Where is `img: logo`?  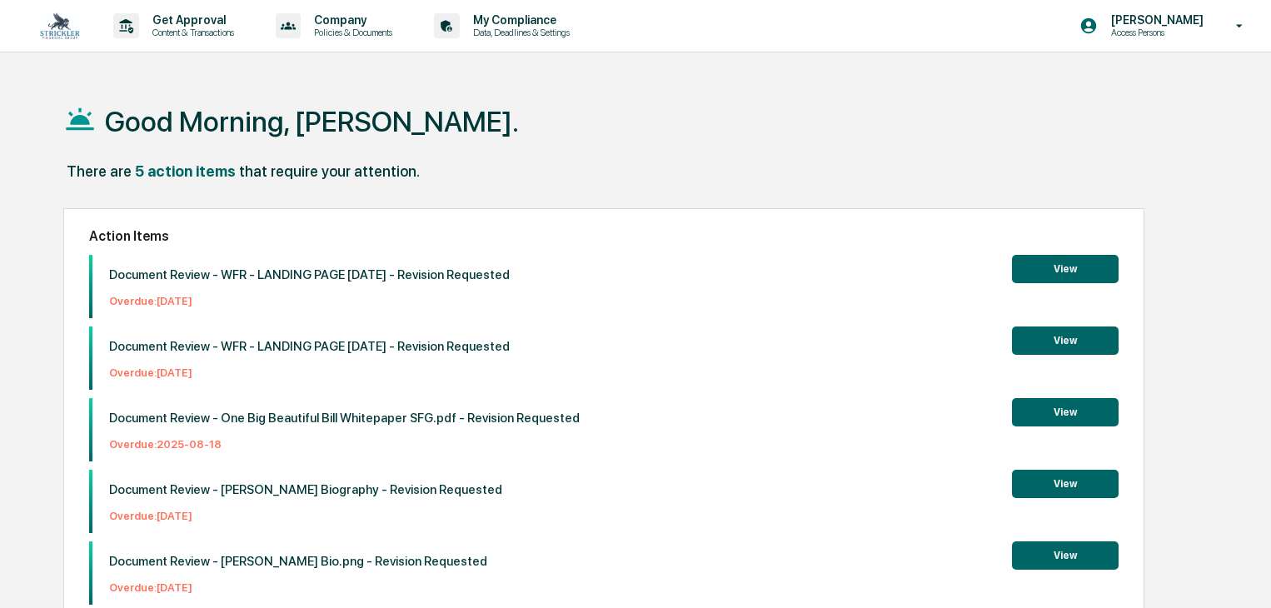
img: logo is located at coordinates (60, 26).